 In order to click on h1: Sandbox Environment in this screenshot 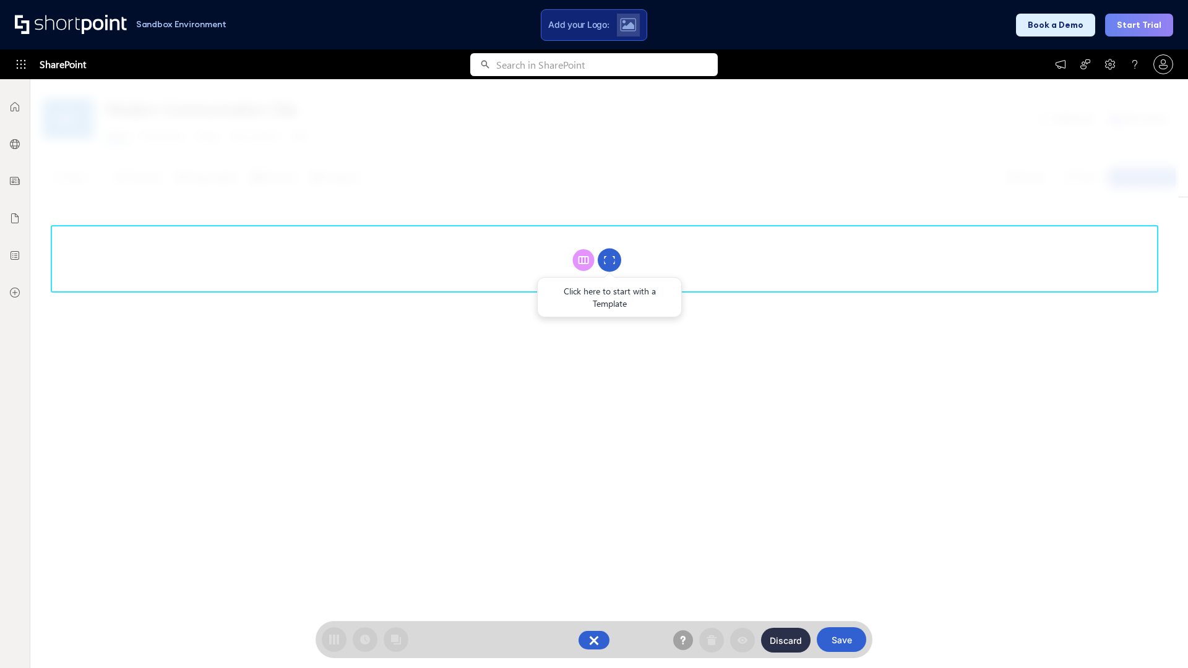, I will do `click(181, 24)`.